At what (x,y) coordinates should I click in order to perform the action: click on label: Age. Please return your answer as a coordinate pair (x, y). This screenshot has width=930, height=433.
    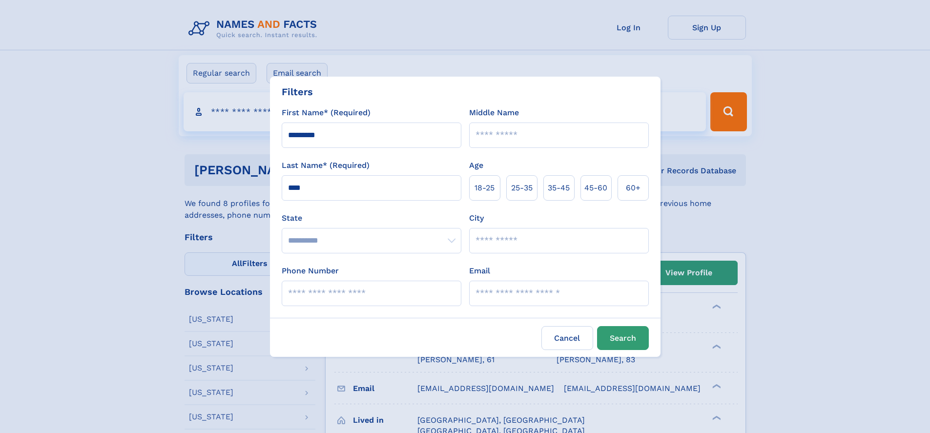
    Looking at the image, I should click on (476, 165).